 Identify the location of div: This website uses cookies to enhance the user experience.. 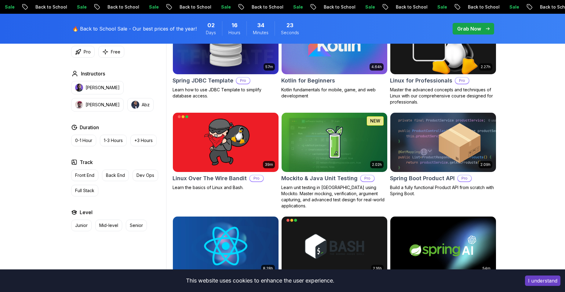
(260, 281).